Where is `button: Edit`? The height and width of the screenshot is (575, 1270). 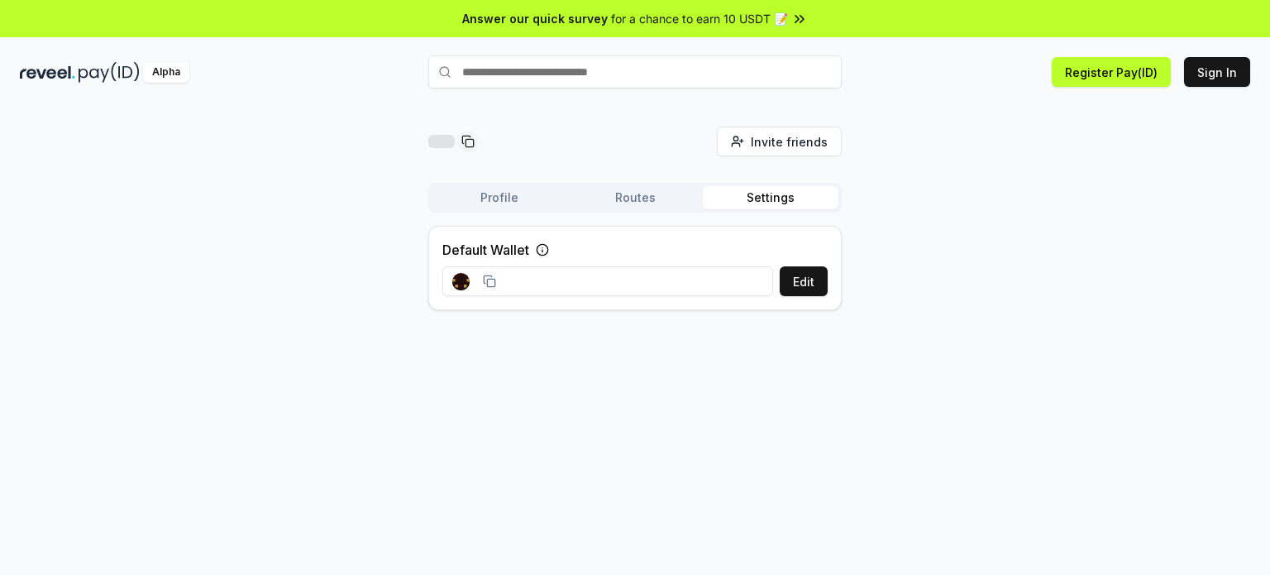 button: Edit is located at coordinates (804, 281).